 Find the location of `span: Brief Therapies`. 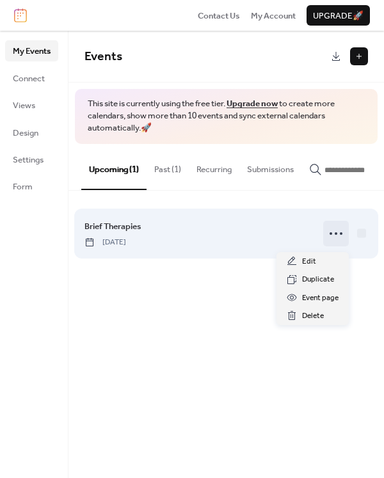

span: Brief Therapies is located at coordinates (113, 226).